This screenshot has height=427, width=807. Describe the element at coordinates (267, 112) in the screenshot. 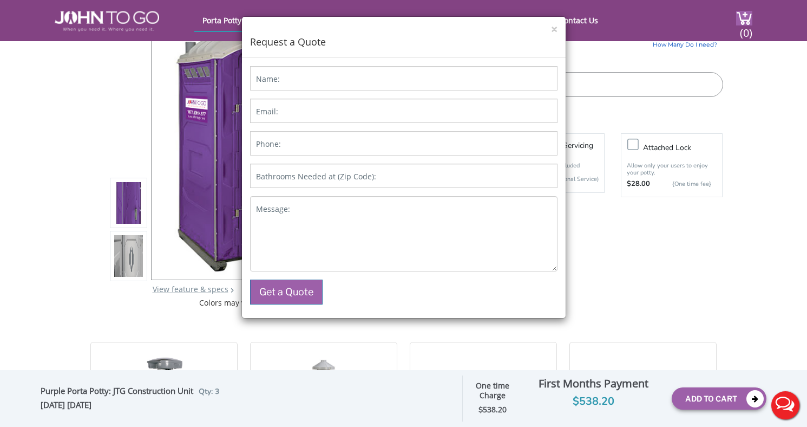

I see `label: Email:` at that location.